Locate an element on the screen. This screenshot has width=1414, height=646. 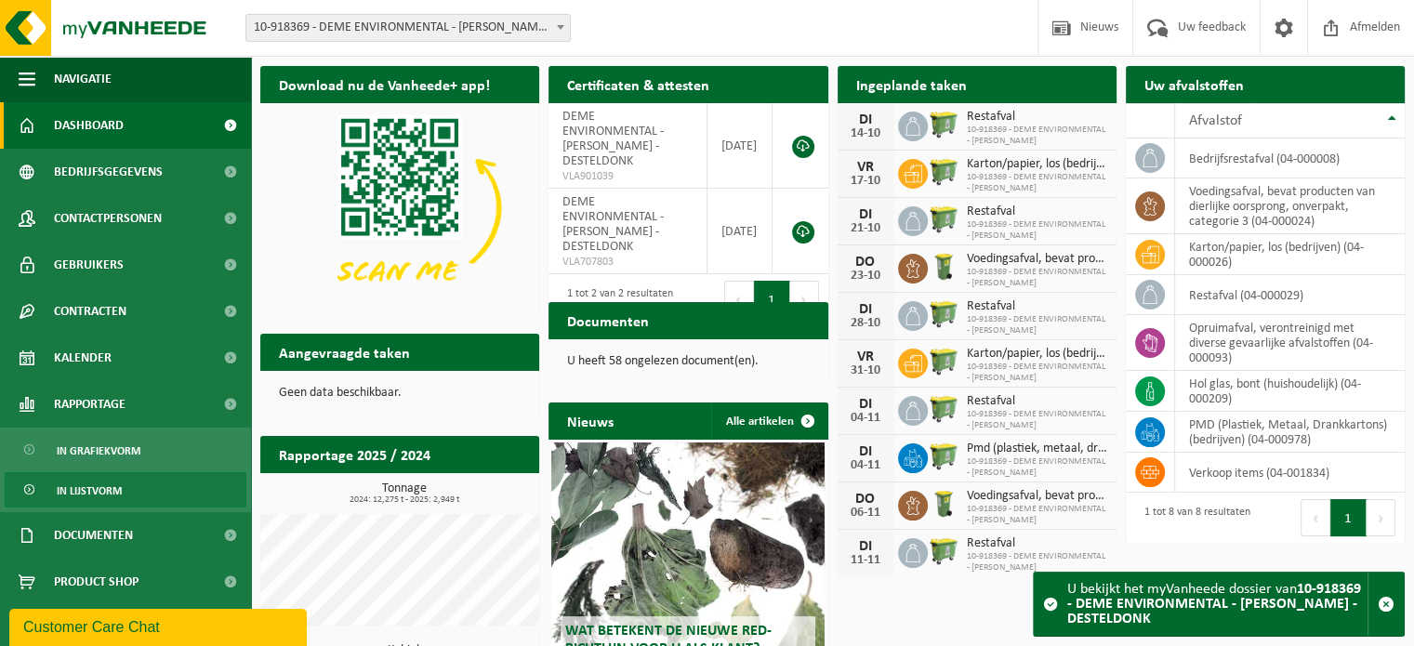
td: PMD (Plastiek, Metaal, Drankkartons) (bedrijven) (04-000978) is located at coordinates (1290, 432).